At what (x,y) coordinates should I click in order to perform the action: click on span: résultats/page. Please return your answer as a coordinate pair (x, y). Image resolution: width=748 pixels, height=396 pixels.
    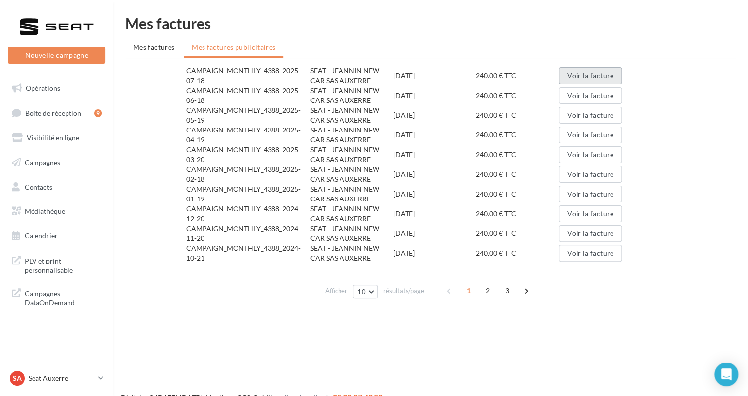
    Looking at the image, I should click on (404, 291).